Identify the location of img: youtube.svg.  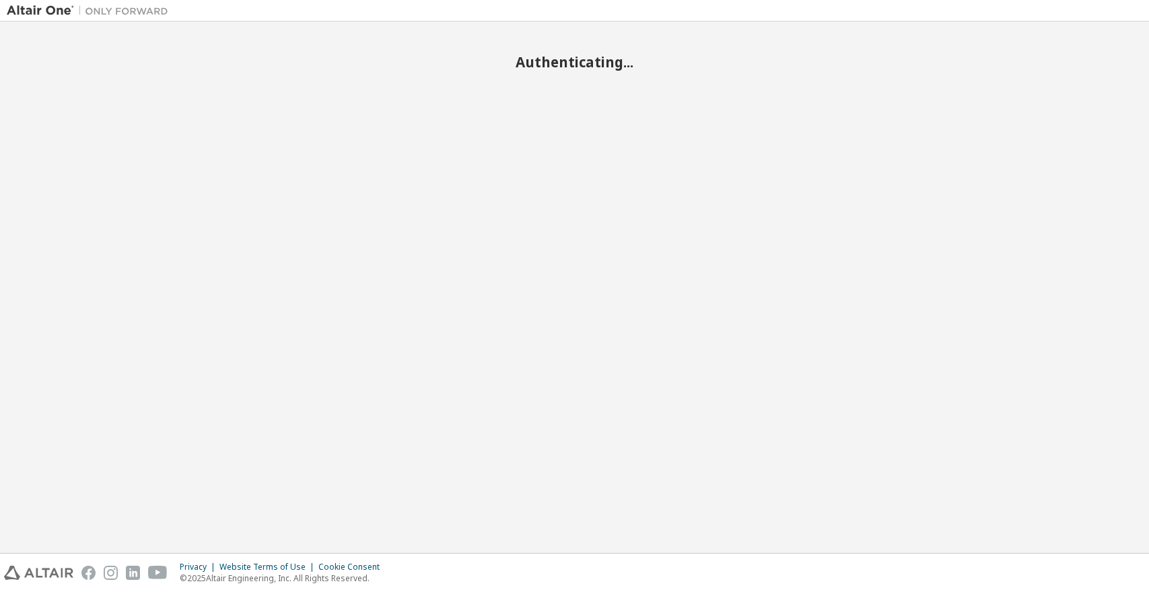
(158, 572).